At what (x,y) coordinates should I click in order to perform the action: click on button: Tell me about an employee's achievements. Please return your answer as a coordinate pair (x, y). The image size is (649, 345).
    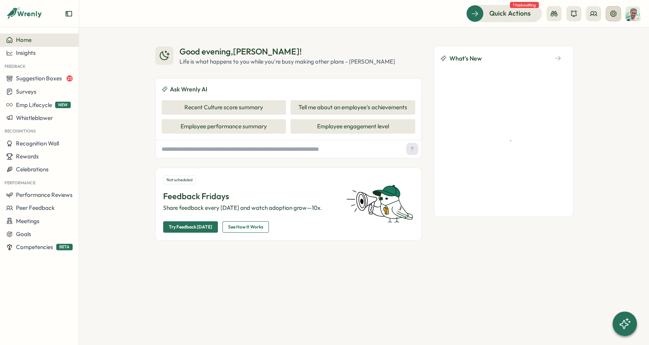
    Looking at the image, I should click on (353, 107).